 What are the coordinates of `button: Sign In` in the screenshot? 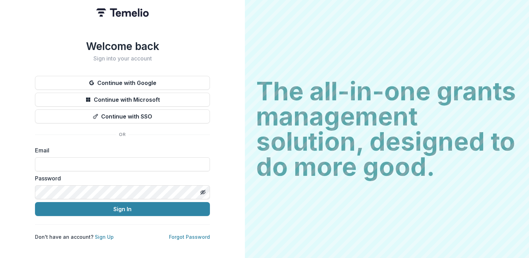 It's located at (122, 209).